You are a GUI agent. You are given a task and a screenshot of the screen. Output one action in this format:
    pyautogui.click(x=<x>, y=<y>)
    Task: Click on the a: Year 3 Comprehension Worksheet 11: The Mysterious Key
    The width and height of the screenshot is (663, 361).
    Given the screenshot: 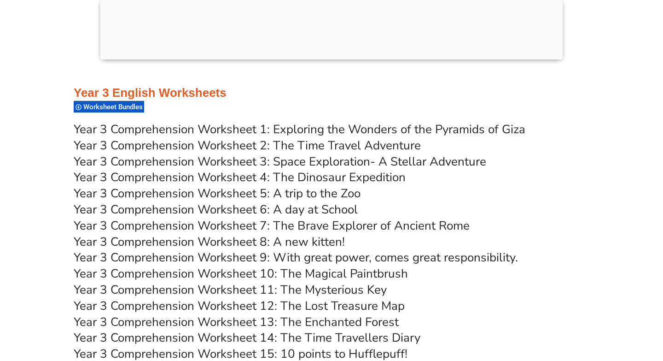 What is the action you would take?
    pyautogui.click(x=230, y=289)
    